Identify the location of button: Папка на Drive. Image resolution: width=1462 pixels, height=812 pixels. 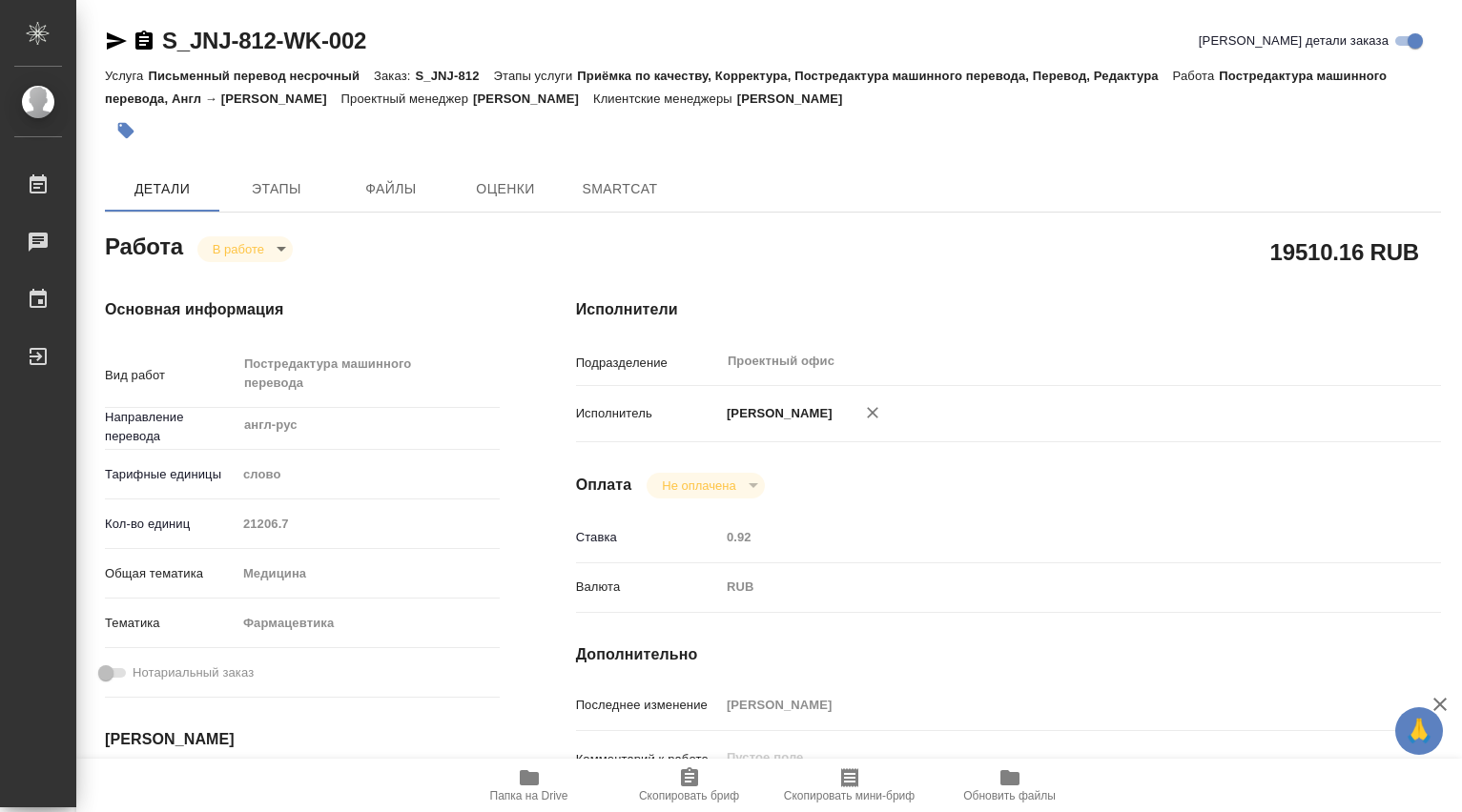
(529, 786).